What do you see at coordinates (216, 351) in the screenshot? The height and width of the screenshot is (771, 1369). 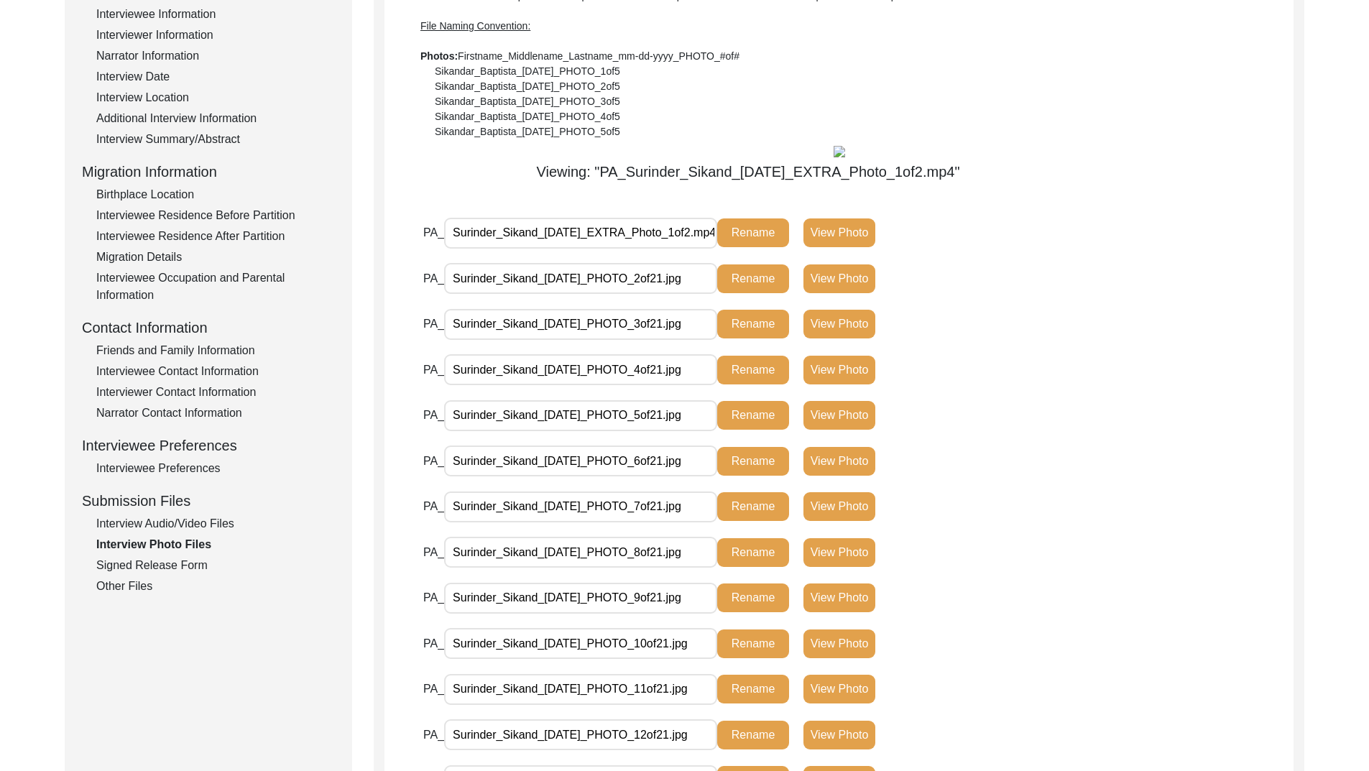 I see `div: Friends and Family Information` at bounding box center [216, 351].